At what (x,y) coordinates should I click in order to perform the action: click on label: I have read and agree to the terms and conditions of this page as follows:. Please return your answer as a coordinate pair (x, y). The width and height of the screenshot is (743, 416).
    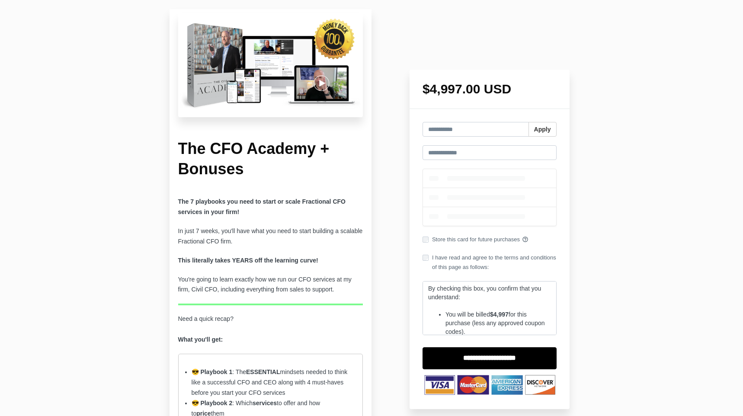
    Looking at the image, I should click on (490, 263).